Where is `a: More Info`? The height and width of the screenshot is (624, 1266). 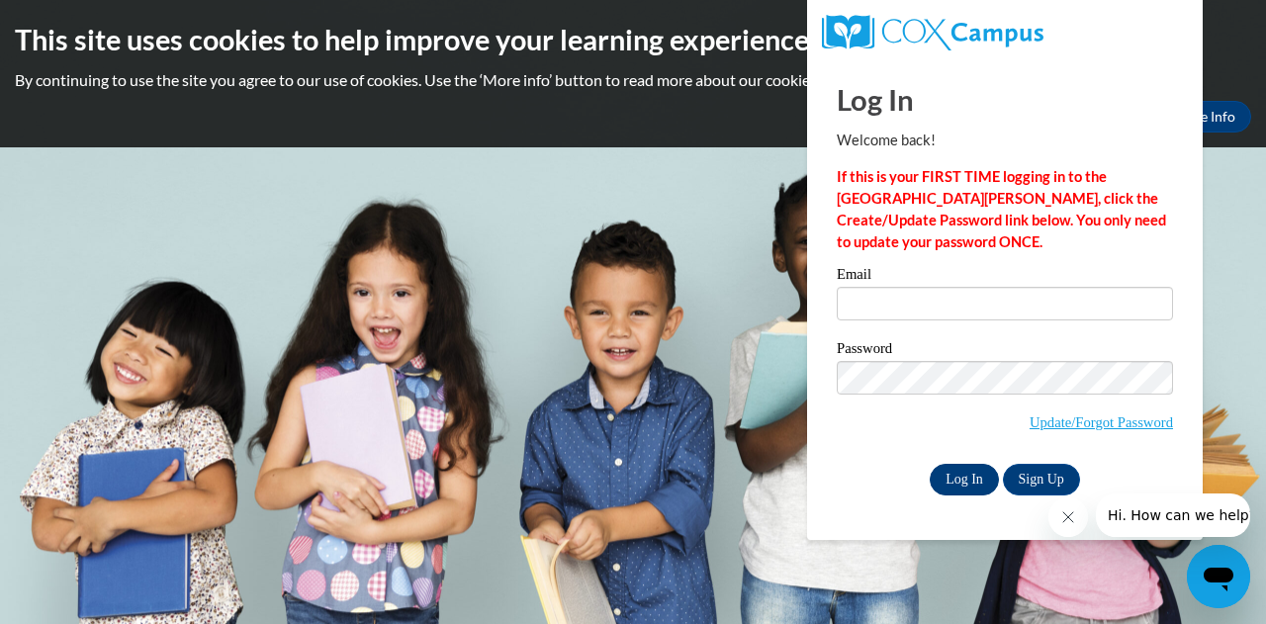 a: More Info is located at coordinates (1205, 117).